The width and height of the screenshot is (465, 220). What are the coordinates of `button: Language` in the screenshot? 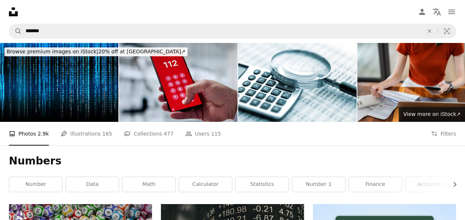 It's located at (437, 12).